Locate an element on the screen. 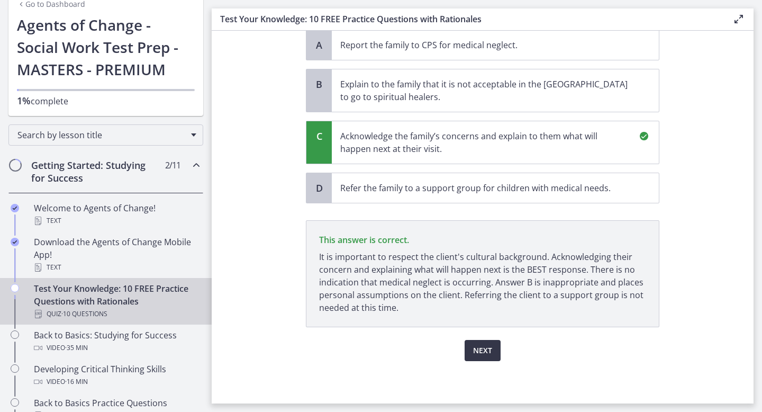 This screenshot has height=412, width=762. span: · 16 min is located at coordinates (76, 381).